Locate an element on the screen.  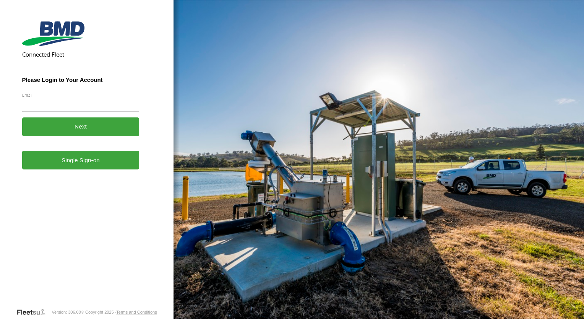
a: Single Sign-on is located at coordinates (81, 160).